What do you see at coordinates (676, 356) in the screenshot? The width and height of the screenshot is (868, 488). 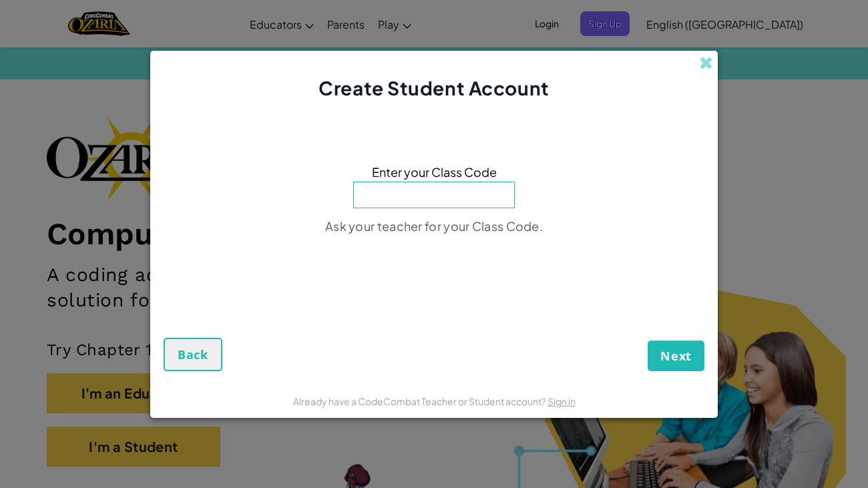 I see `button: Next` at bounding box center [676, 356].